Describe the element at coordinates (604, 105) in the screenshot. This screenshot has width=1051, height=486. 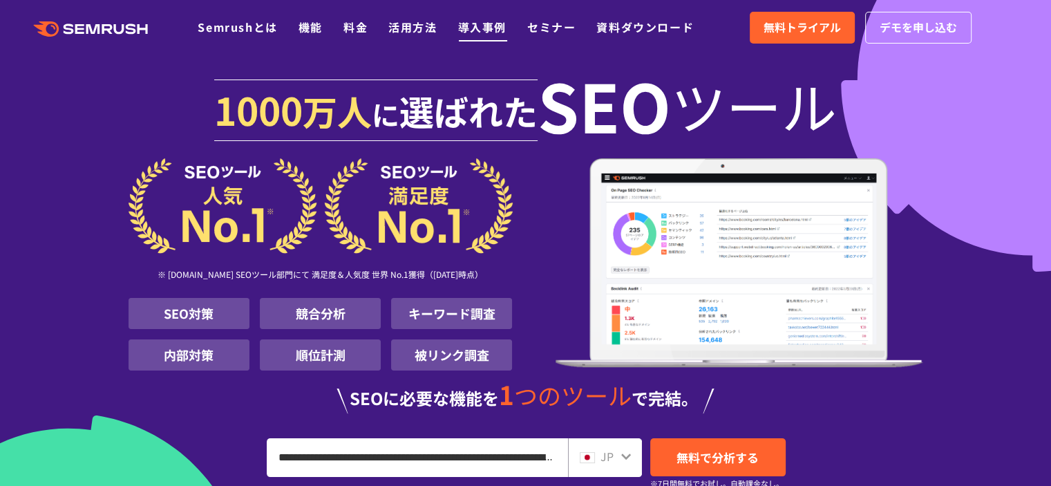
I see `span: SEO` at that location.